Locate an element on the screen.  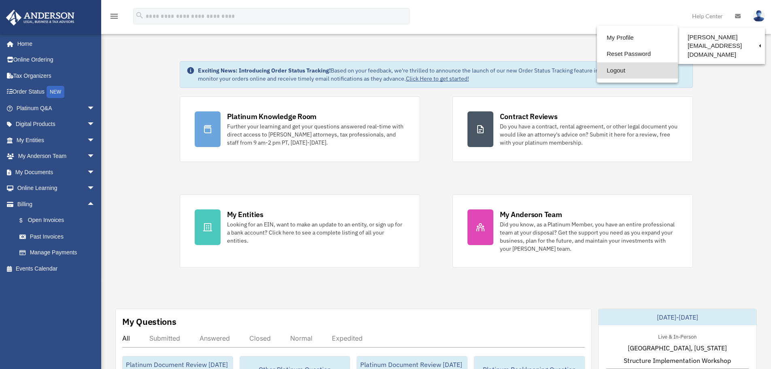
a: Platinum Q&Aarrow_drop_down is located at coordinates (56, 108).